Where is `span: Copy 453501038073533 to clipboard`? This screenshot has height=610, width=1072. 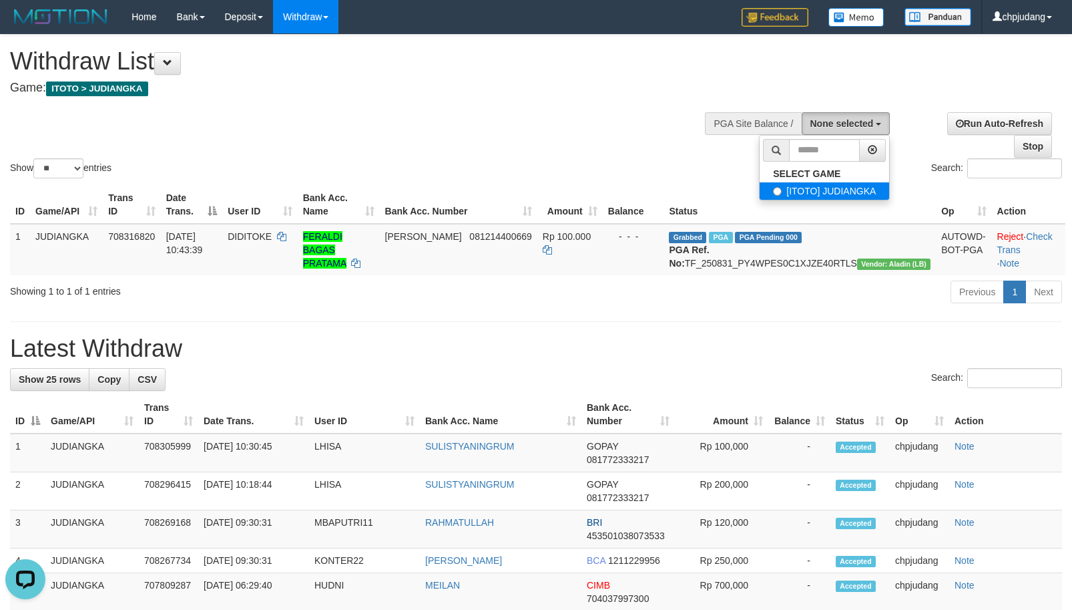 span: Copy 453501038073533 to clipboard is located at coordinates (626, 536).